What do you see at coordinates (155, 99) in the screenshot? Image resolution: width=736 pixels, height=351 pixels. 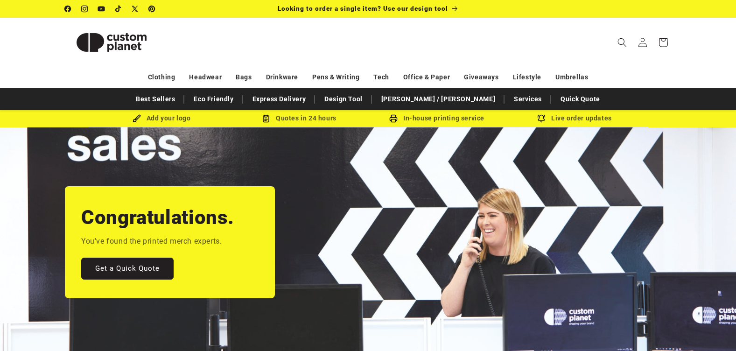 I see `a: Best Sellers` at bounding box center [155, 99].